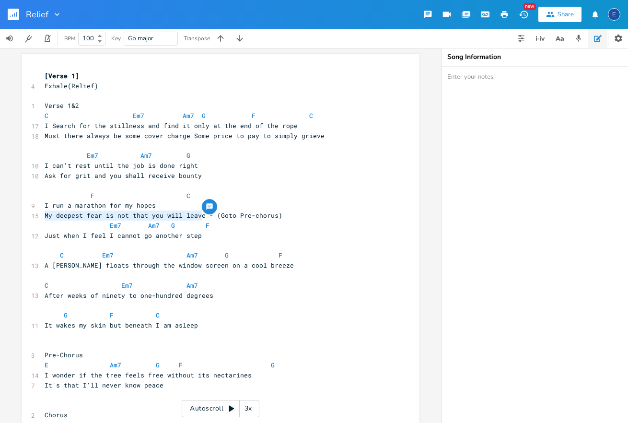 Image resolution: width=628 pixels, height=423 pixels. What do you see at coordinates (221, 408) in the screenshot?
I see `div: Autoscroll` at bounding box center [221, 408].